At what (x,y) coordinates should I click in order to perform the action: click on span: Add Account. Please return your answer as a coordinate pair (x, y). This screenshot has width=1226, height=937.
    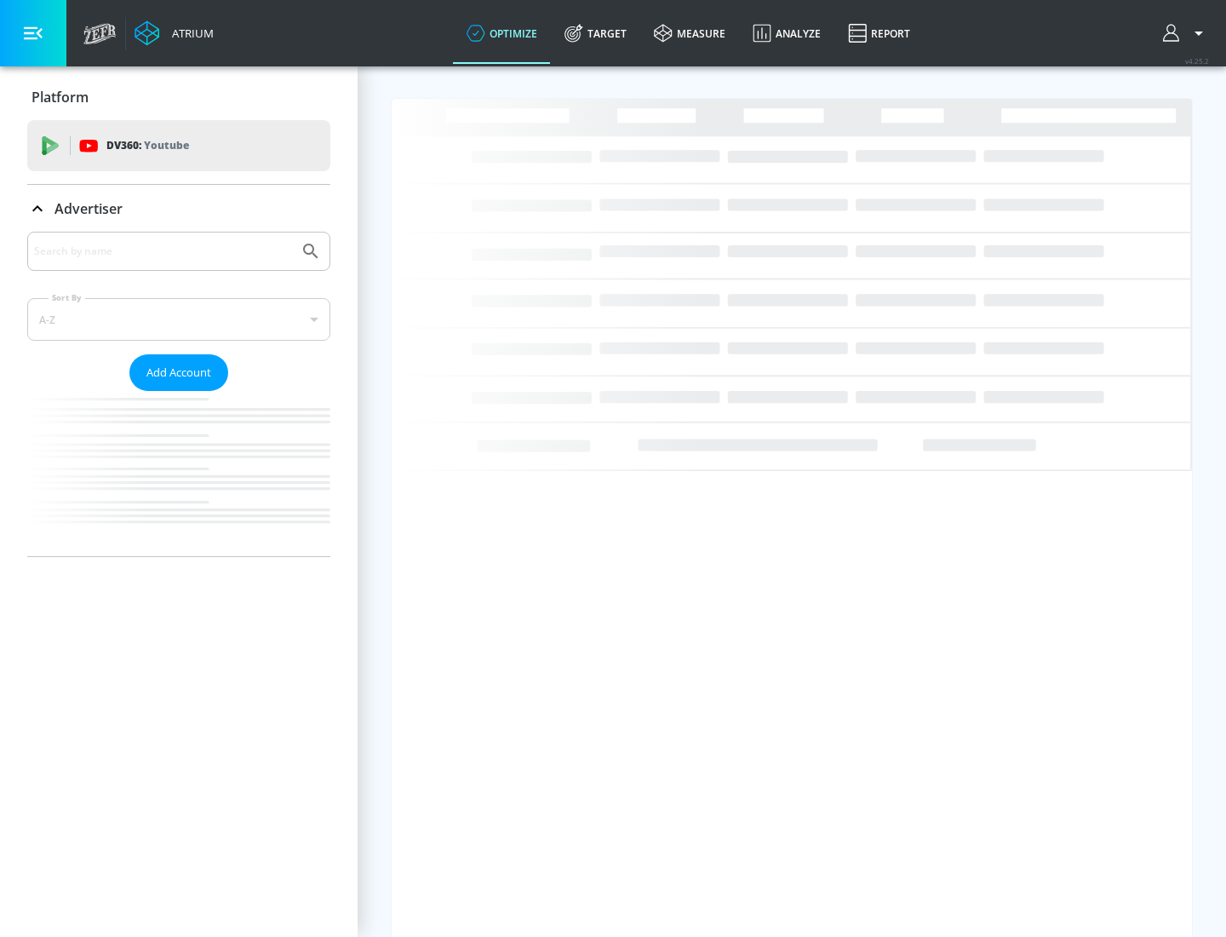
    Looking at the image, I should click on (179, 372).